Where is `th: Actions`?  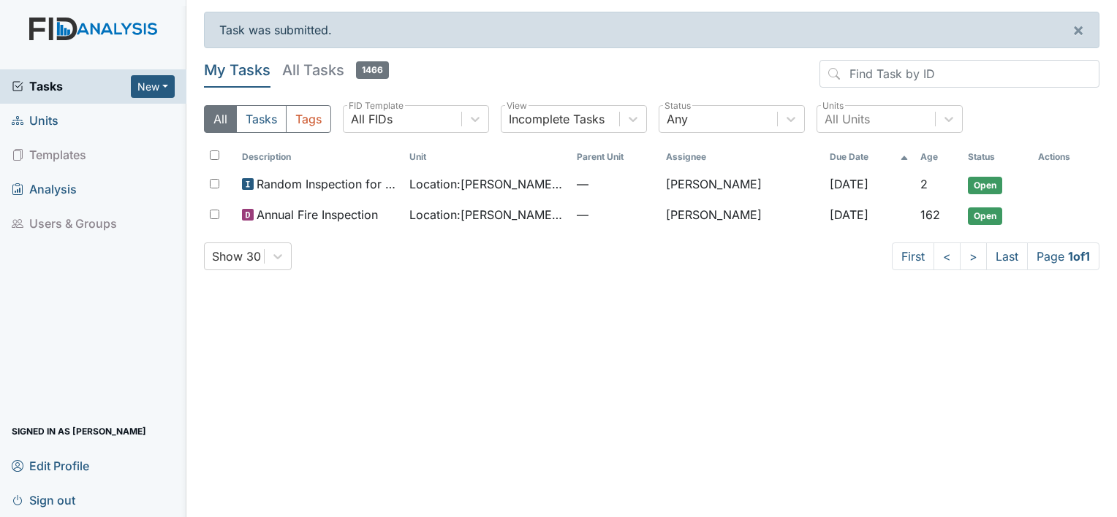 th: Actions is located at coordinates (1065, 157).